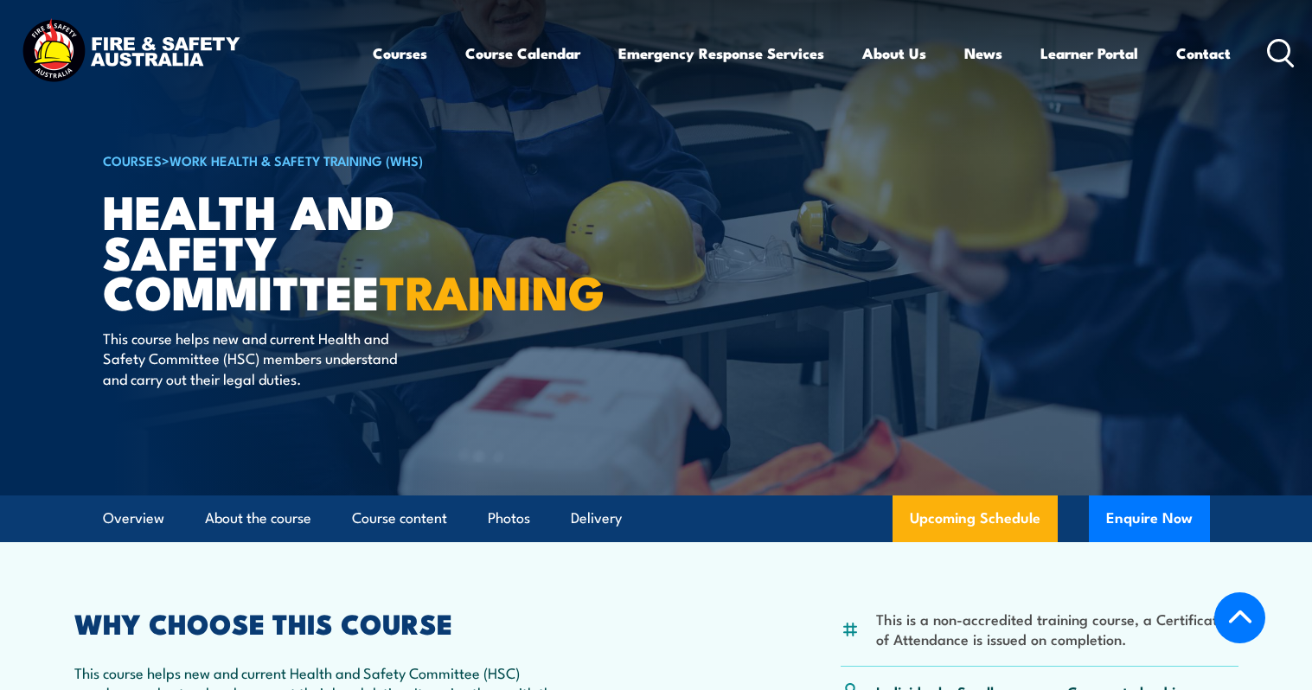 The width and height of the screenshot is (1312, 690). I want to click on a: About Us, so click(894, 53).